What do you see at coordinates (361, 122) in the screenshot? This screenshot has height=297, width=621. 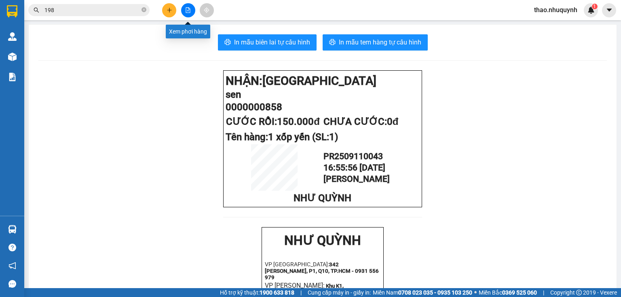 I see `span: CHƯA CƯỚC:` at bounding box center [361, 122].